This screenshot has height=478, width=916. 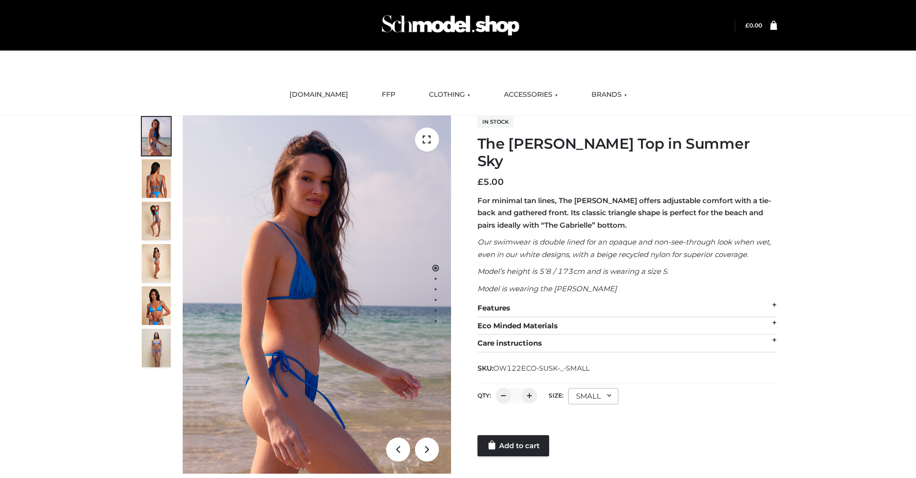 I want to click on em: Our swimwear is double lined for an opaque and non-see-through look when wet, even in our white d..., so click(x=624, y=248).